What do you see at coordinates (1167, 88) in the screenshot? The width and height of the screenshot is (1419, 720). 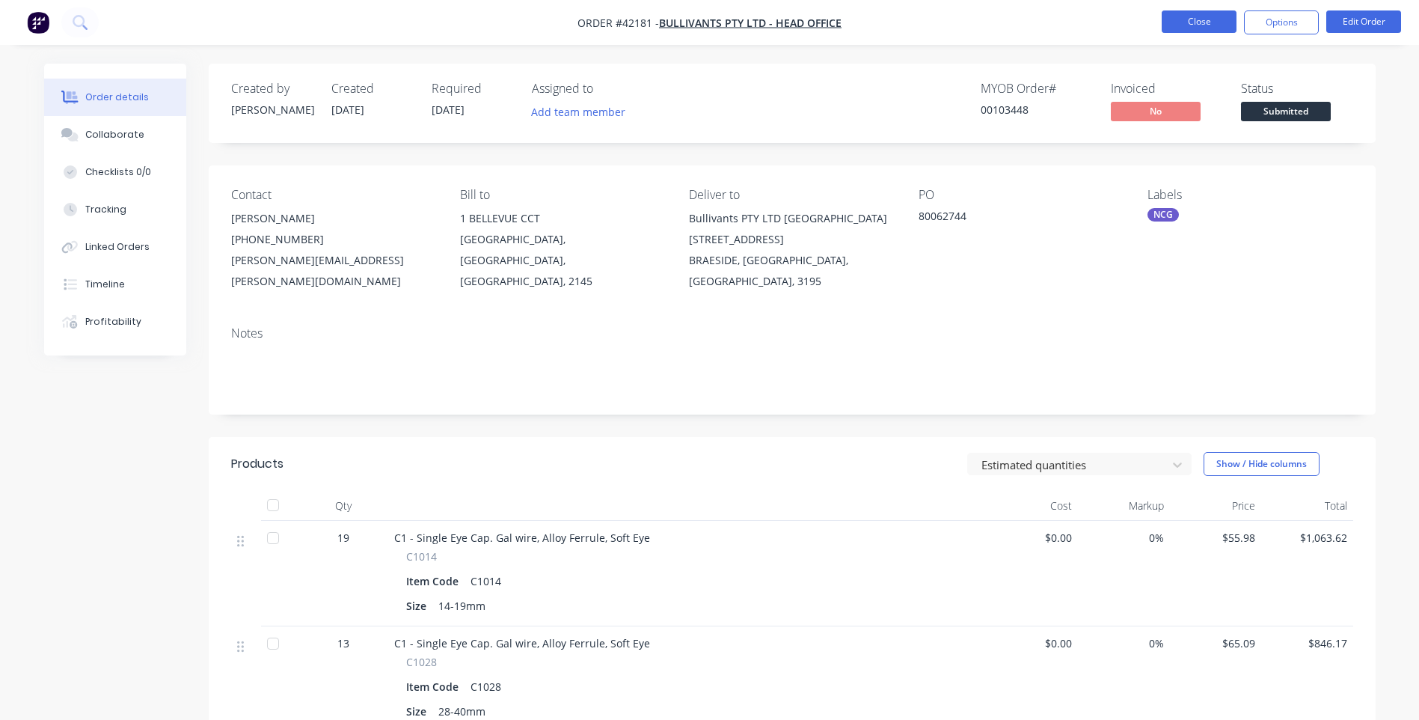 I see `div: Invoiced` at bounding box center [1167, 88].